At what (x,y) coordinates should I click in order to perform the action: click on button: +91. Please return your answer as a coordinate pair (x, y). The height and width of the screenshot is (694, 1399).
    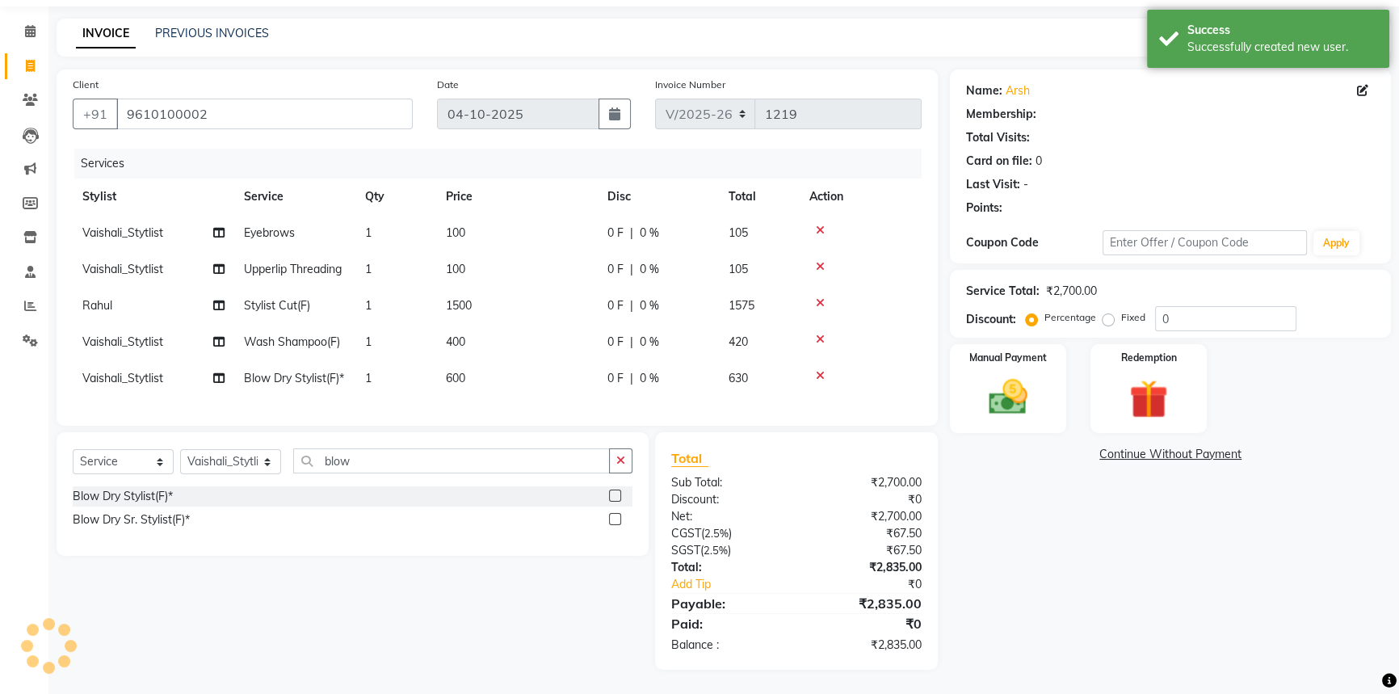
    Looking at the image, I should click on (95, 114).